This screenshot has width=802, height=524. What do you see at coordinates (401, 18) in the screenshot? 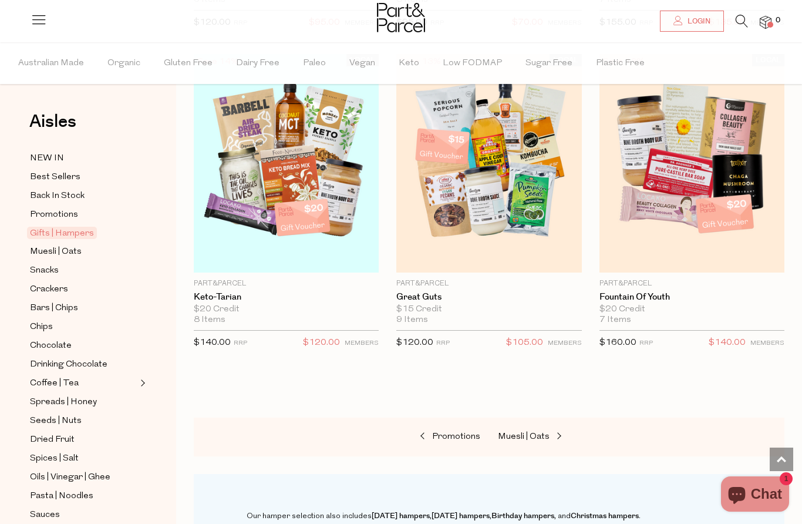
I see `img: Part&Parcel` at bounding box center [401, 18].